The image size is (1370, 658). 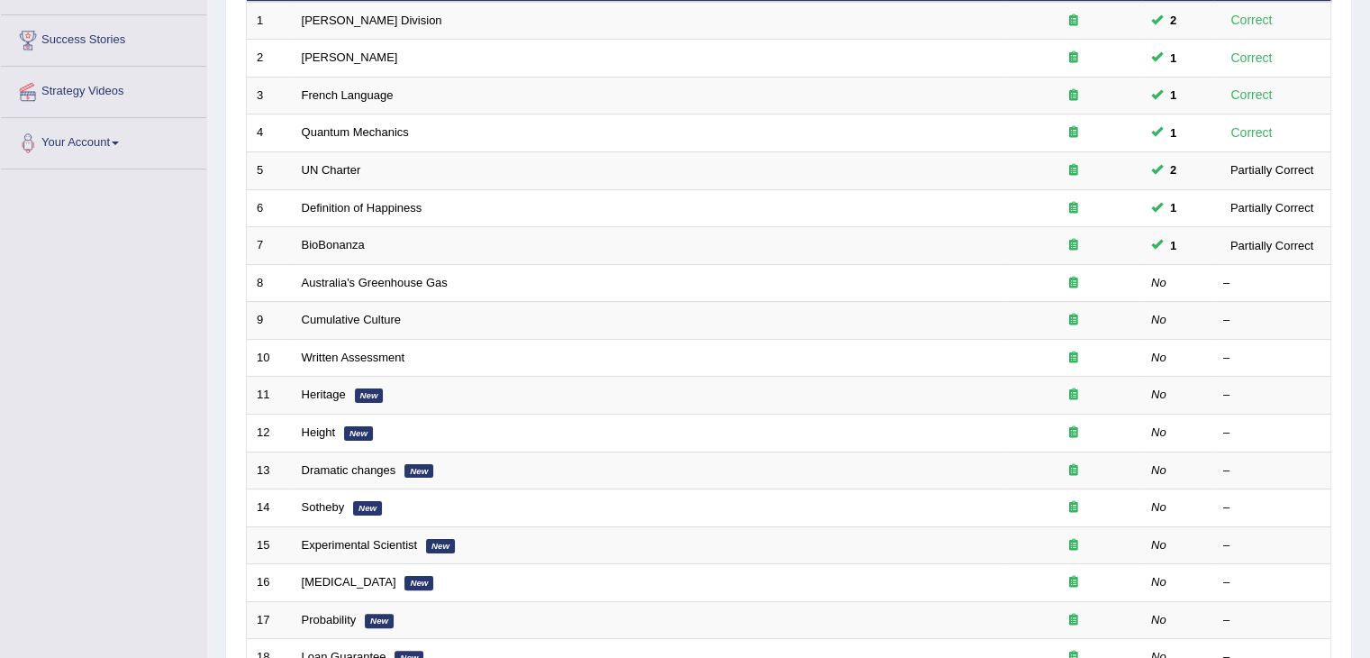 I want to click on td: 2, so click(x=269, y=59).